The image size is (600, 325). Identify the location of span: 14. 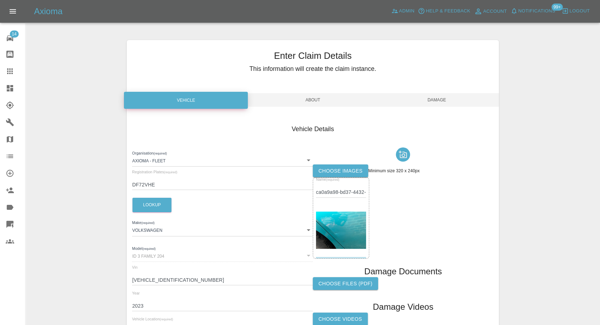
(14, 34).